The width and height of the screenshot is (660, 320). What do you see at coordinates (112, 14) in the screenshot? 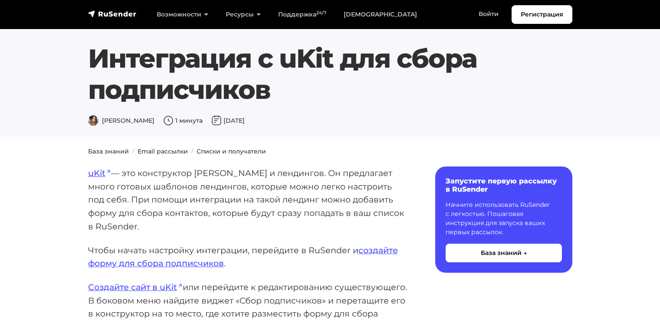
I see `img: RuSender` at bounding box center [112, 14].